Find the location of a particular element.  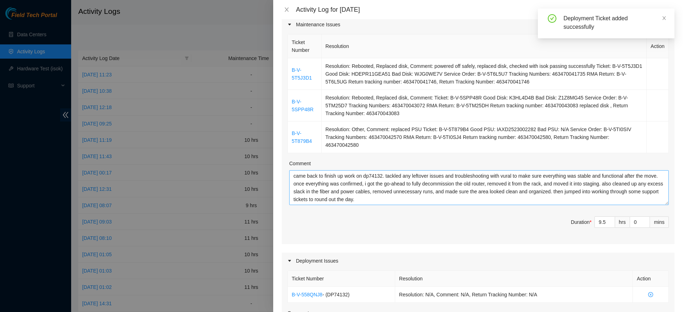

span: close-circle is located at coordinates (651, 295).